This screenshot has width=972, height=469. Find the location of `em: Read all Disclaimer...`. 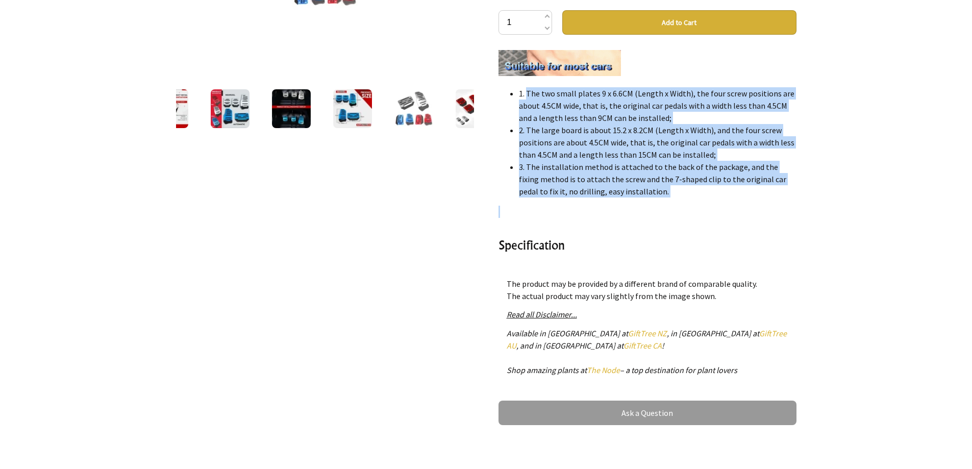

em: Read all Disclaimer... is located at coordinates (542, 314).